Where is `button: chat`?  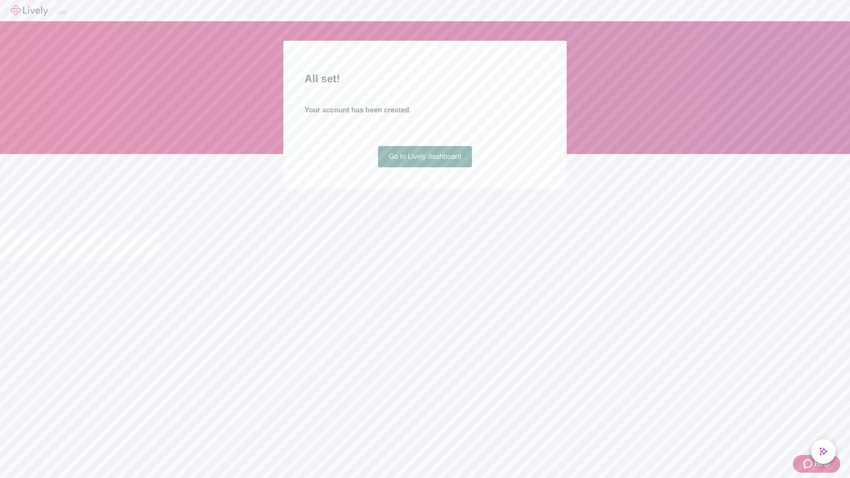 button: chat is located at coordinates (824, 452).